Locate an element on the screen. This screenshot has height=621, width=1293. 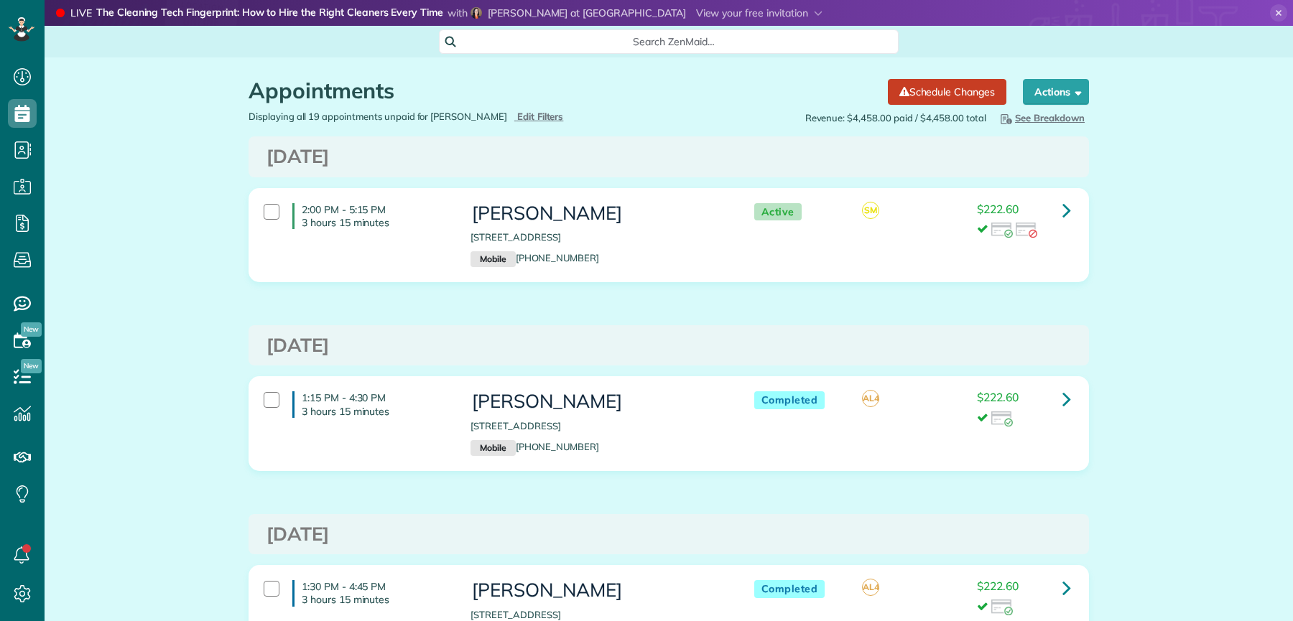
span: SM is located at coordinates (870, 210).